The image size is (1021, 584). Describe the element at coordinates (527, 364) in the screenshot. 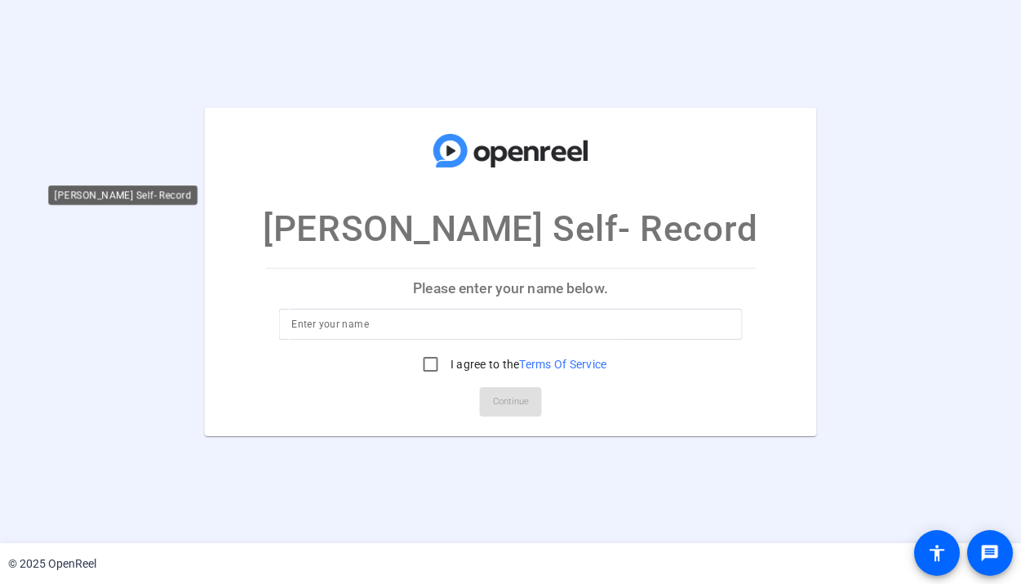

I see `label: I agree to the` at that location.